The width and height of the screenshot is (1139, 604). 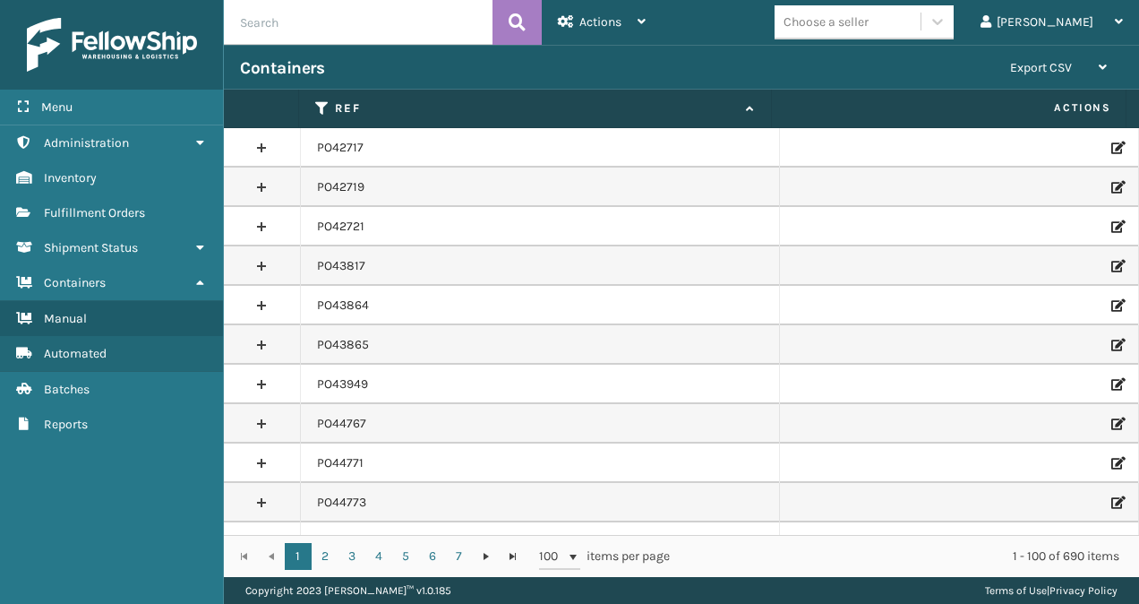 What do you see at coordinates (340, 148) in the screenshot?
I see `a: PO42717` at bounding box center [340, 148].